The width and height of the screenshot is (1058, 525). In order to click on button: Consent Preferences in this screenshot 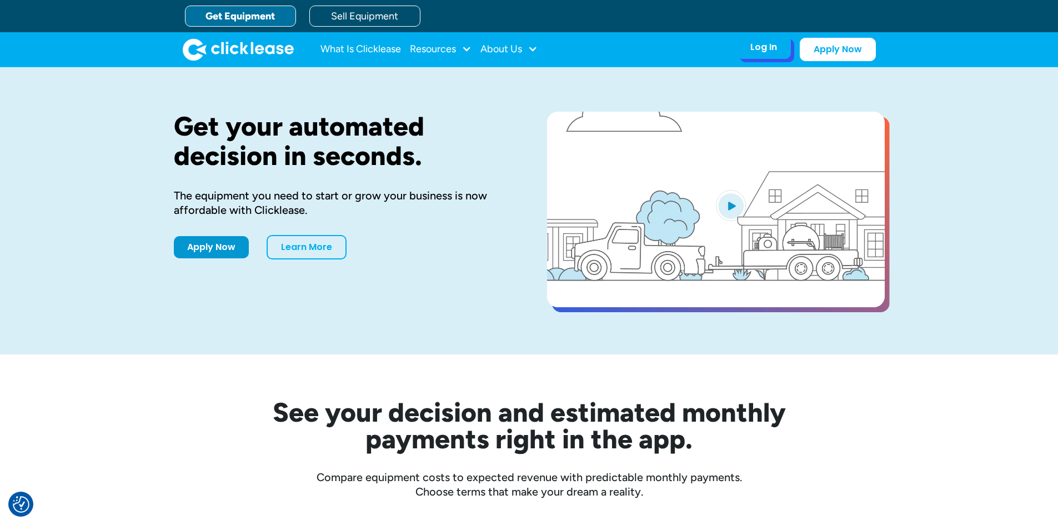, I will do `click(21, 504)`.